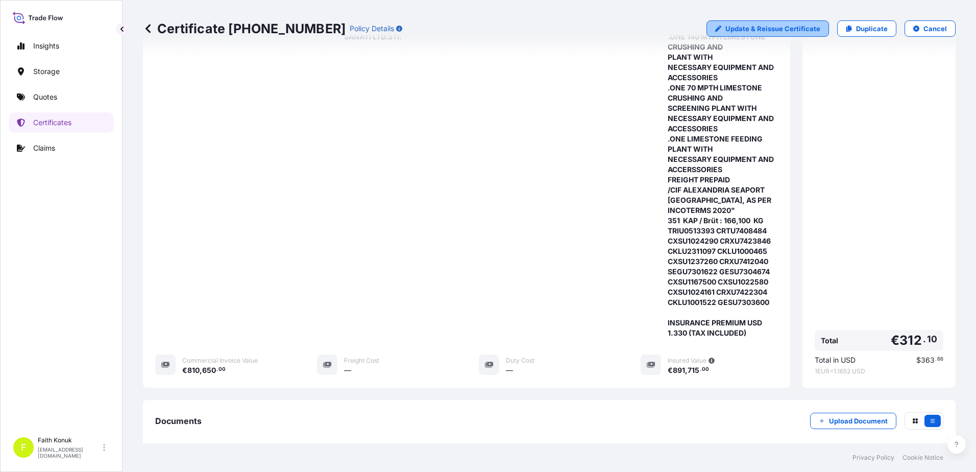 The width and height of the screenshot is (976, 472). Describe the element at coordinates (911, 340) in the screenshot. I see `span: 312` at that location.